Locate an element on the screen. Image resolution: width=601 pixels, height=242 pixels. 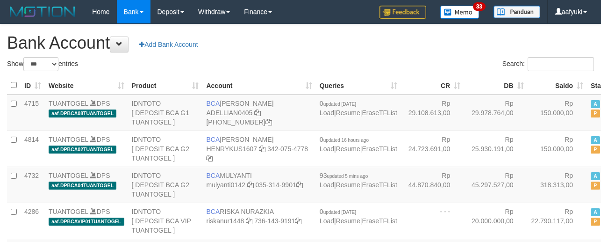
th: CR: activate to sort column ascending is located at coordinates (432, 85).